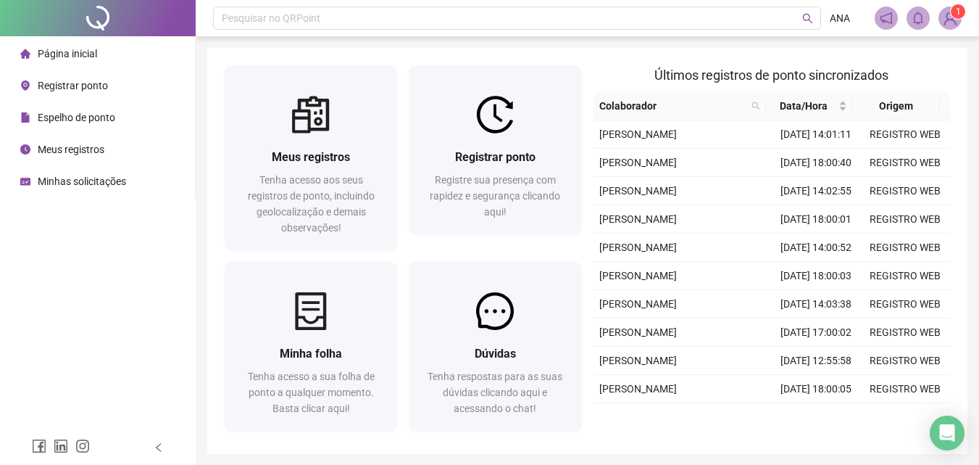 The height and width of the screenshot is (465, 979). Describe the element at coordinates (39, 446) in the screenshot. I see `span: facebook` at that location.